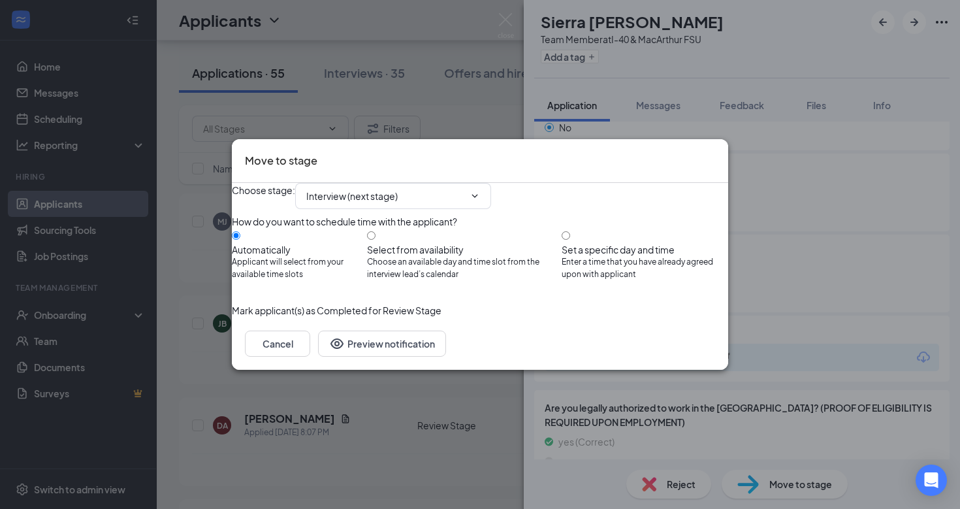 The height and width of the screenshot is (509, 960). I want to click on div: Open Intercom Messenger, so click(931, 480).